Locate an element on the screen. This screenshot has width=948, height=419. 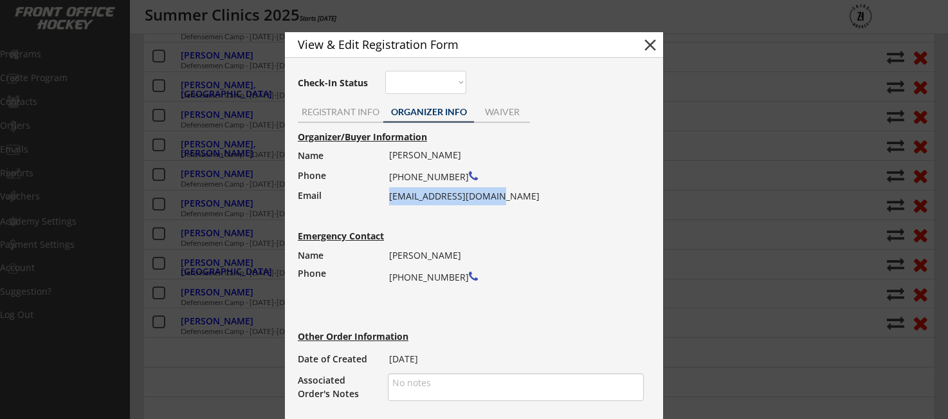
div: Associated Order's Notes is located at coordinates (336, 386).